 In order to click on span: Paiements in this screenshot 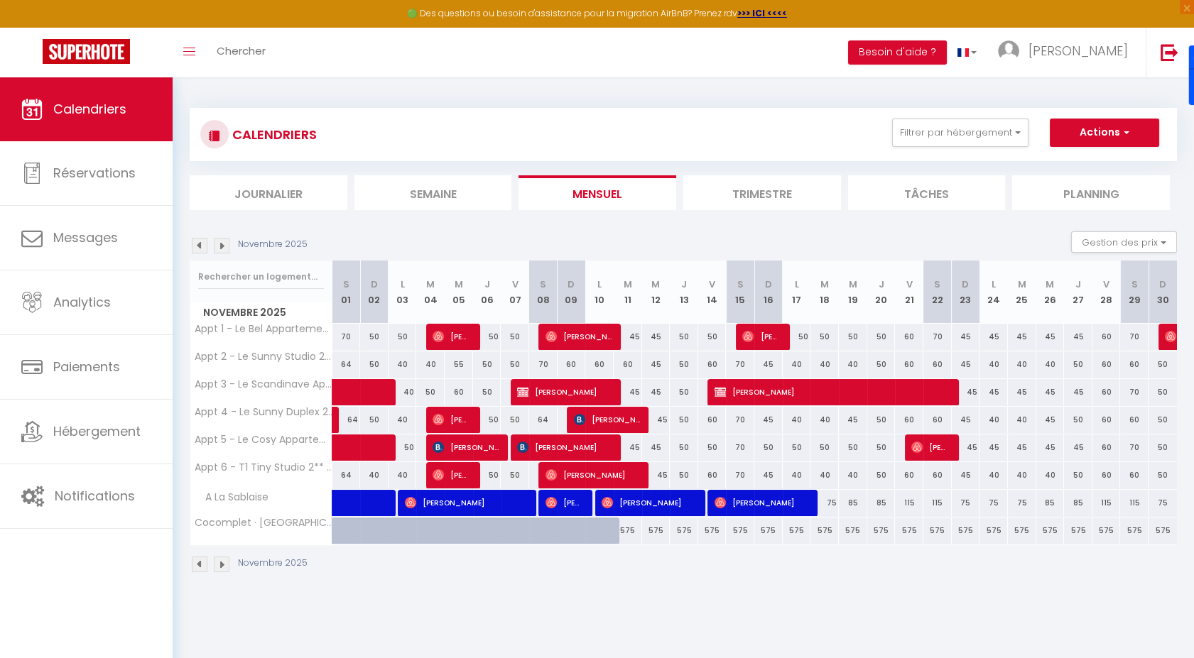, I will do `click(87, 366)`.